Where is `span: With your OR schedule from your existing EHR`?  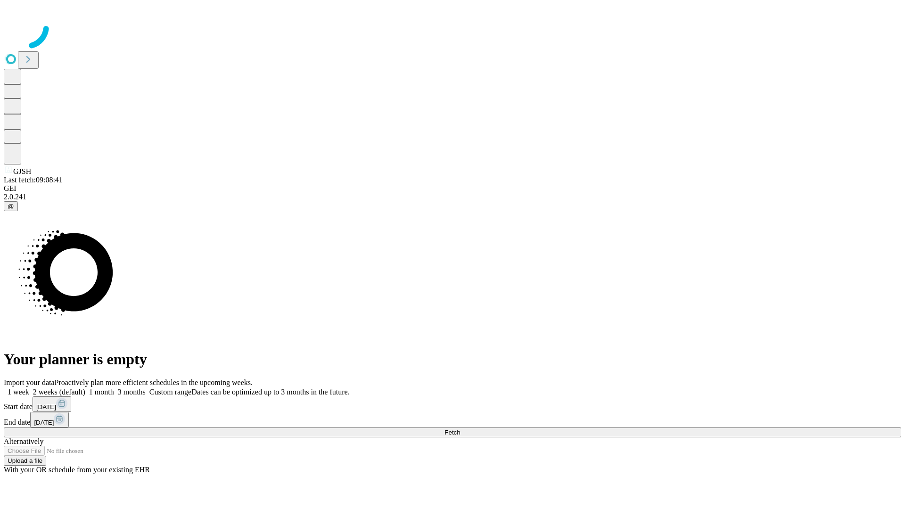
span: With your OR schedule from your existing EHR is located at coordinates (77, 469).